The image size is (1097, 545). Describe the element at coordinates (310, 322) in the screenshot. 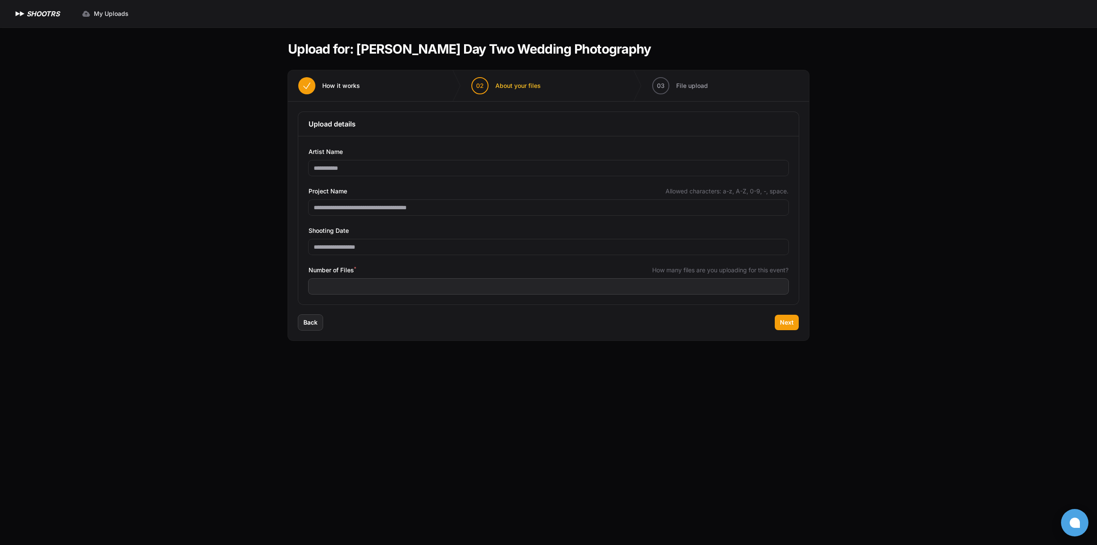

I see `button: Back` at that location.